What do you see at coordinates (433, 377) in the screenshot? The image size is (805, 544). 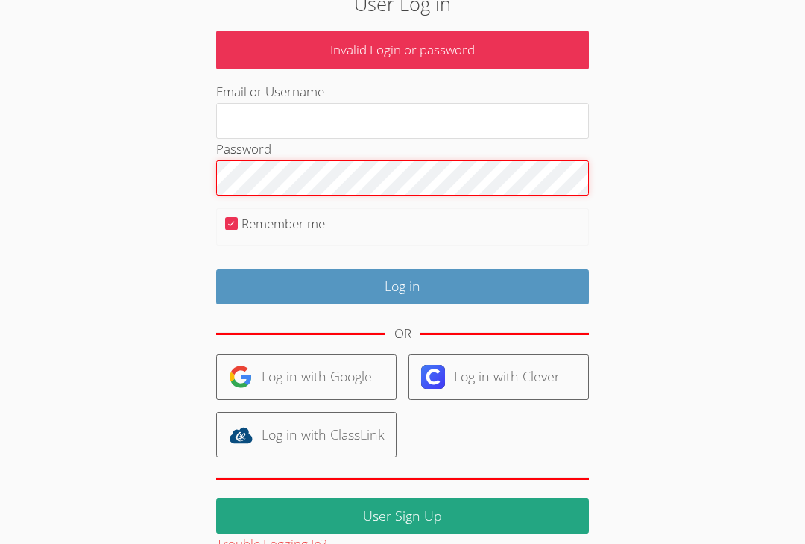 I see `img: clever-logo-6eab21bc6e7a338710f1a6ff85c0baf02591cd810cc4098c63d3a4b26e2feb20.svg` at bounding box center [433, 377].